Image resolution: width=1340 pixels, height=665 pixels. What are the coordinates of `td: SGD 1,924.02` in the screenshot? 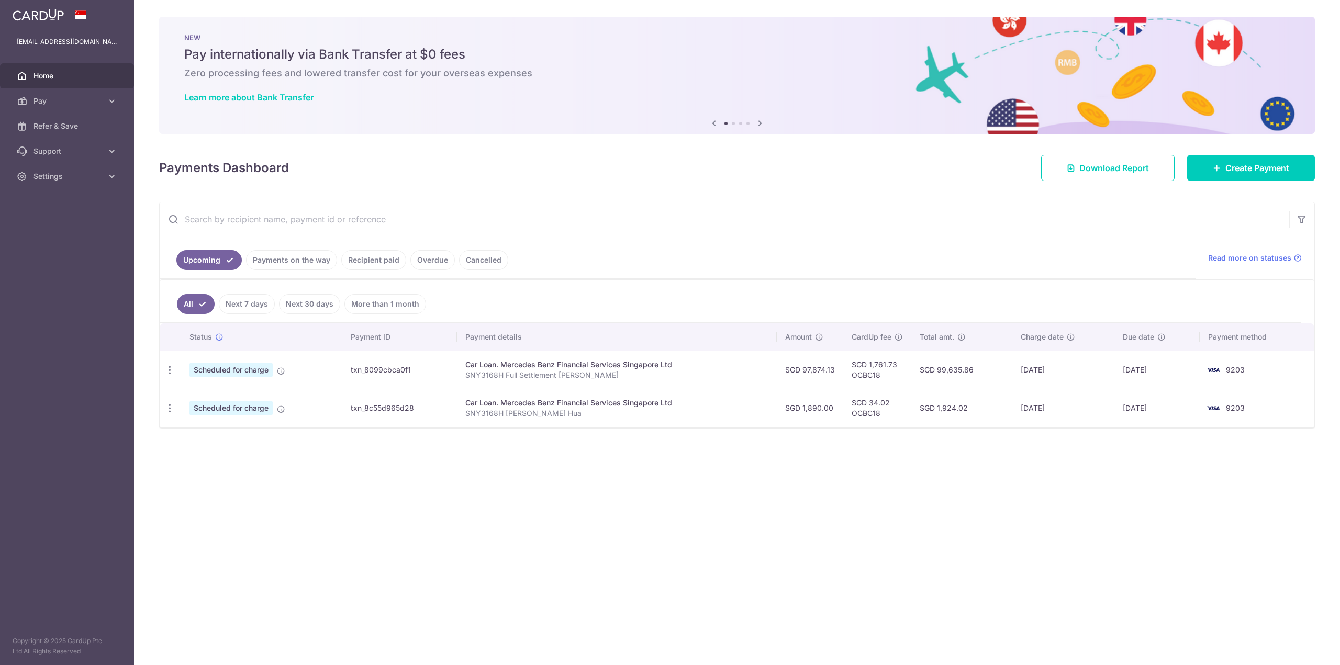 It's located at (961, 408).